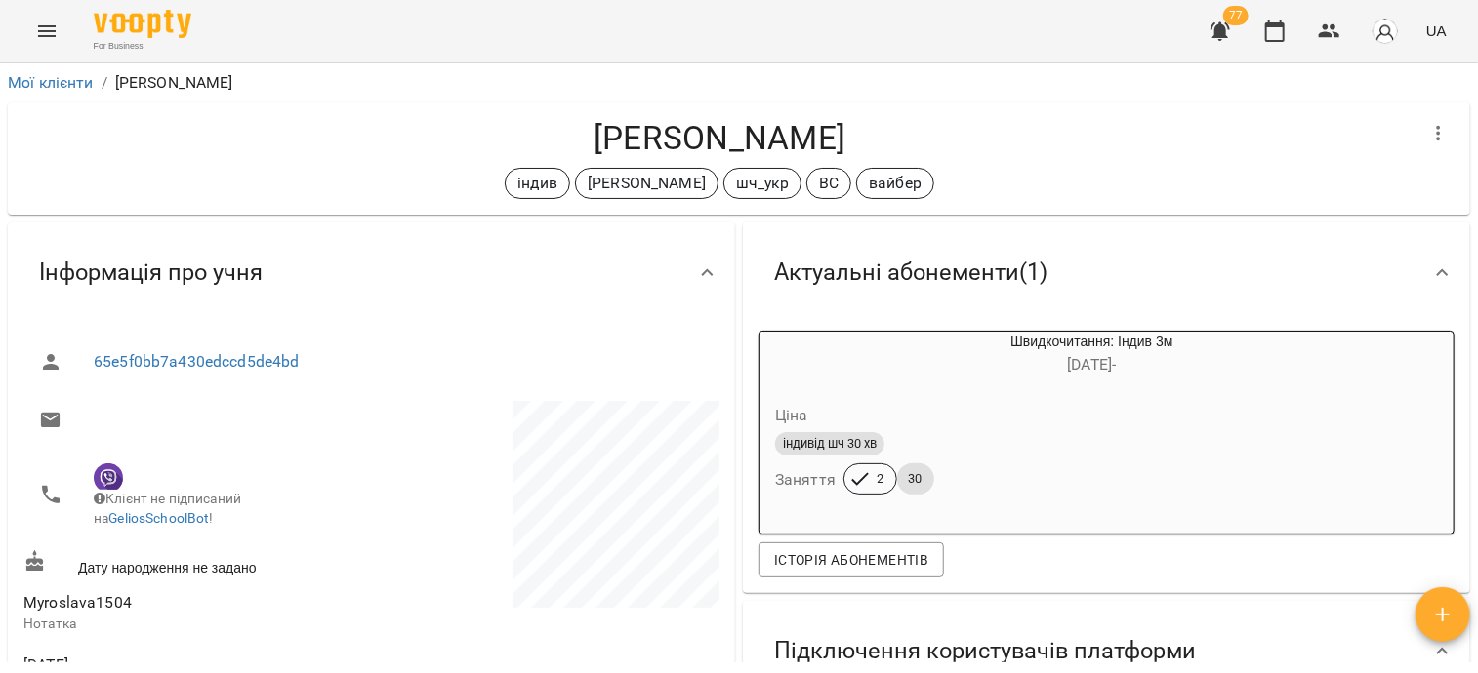 The height and width of the screenshot is (673, 1478). Describe the element at coordinates (158, 518) in the screenshot. I see `a: GeliosSchoolBot` at that location.